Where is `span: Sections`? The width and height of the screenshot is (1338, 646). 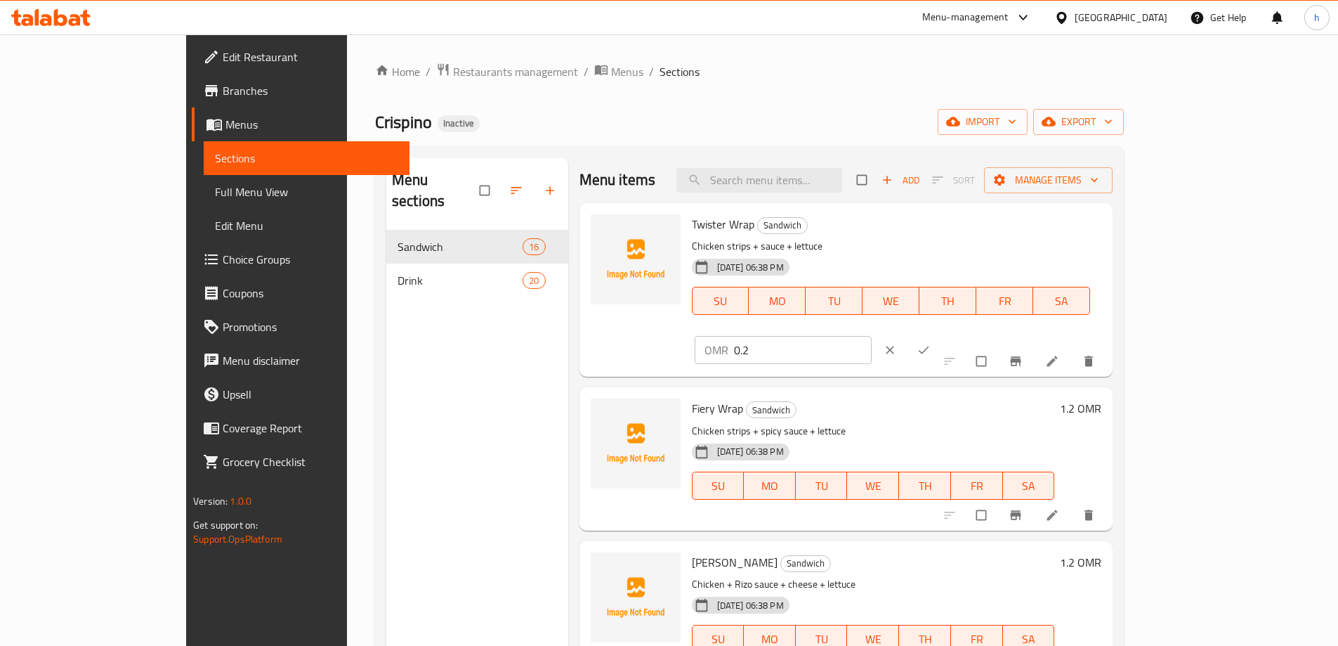 span: Sections is located at coordinates (679, 72).